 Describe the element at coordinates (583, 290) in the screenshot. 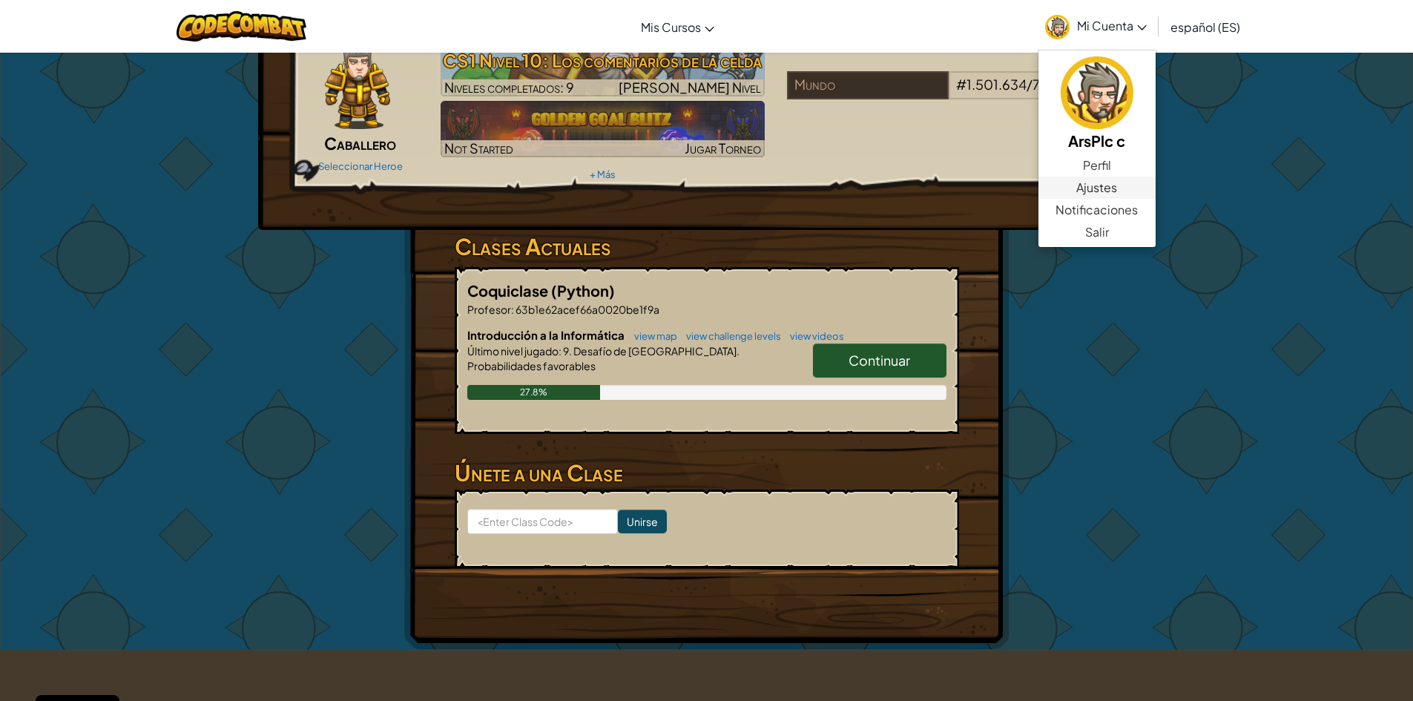

I see `span: (Python)` at that location.